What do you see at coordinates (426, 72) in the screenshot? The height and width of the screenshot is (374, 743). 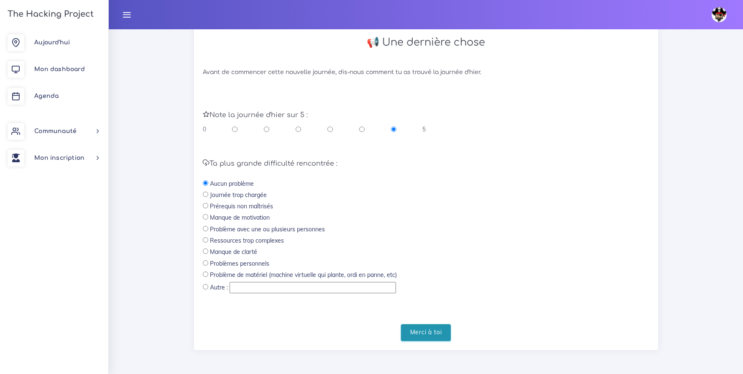 I see `h6: Avant de commencer cette nouvelle journée, dis-nous comment tu as trouvé la journée d'hier.` at bounding box center [426, 72].